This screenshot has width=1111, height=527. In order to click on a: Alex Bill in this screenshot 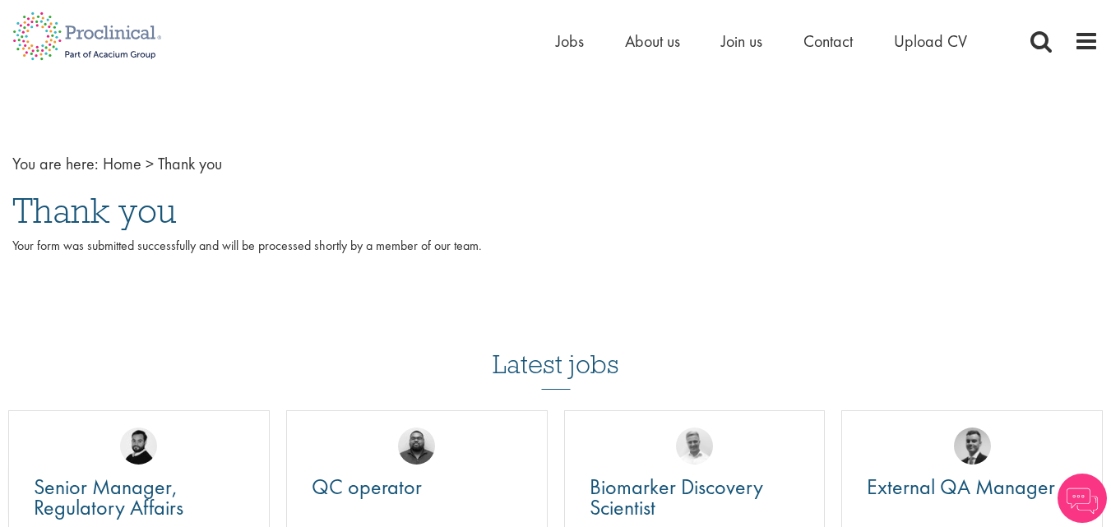, I will do `click(972, 446)`.